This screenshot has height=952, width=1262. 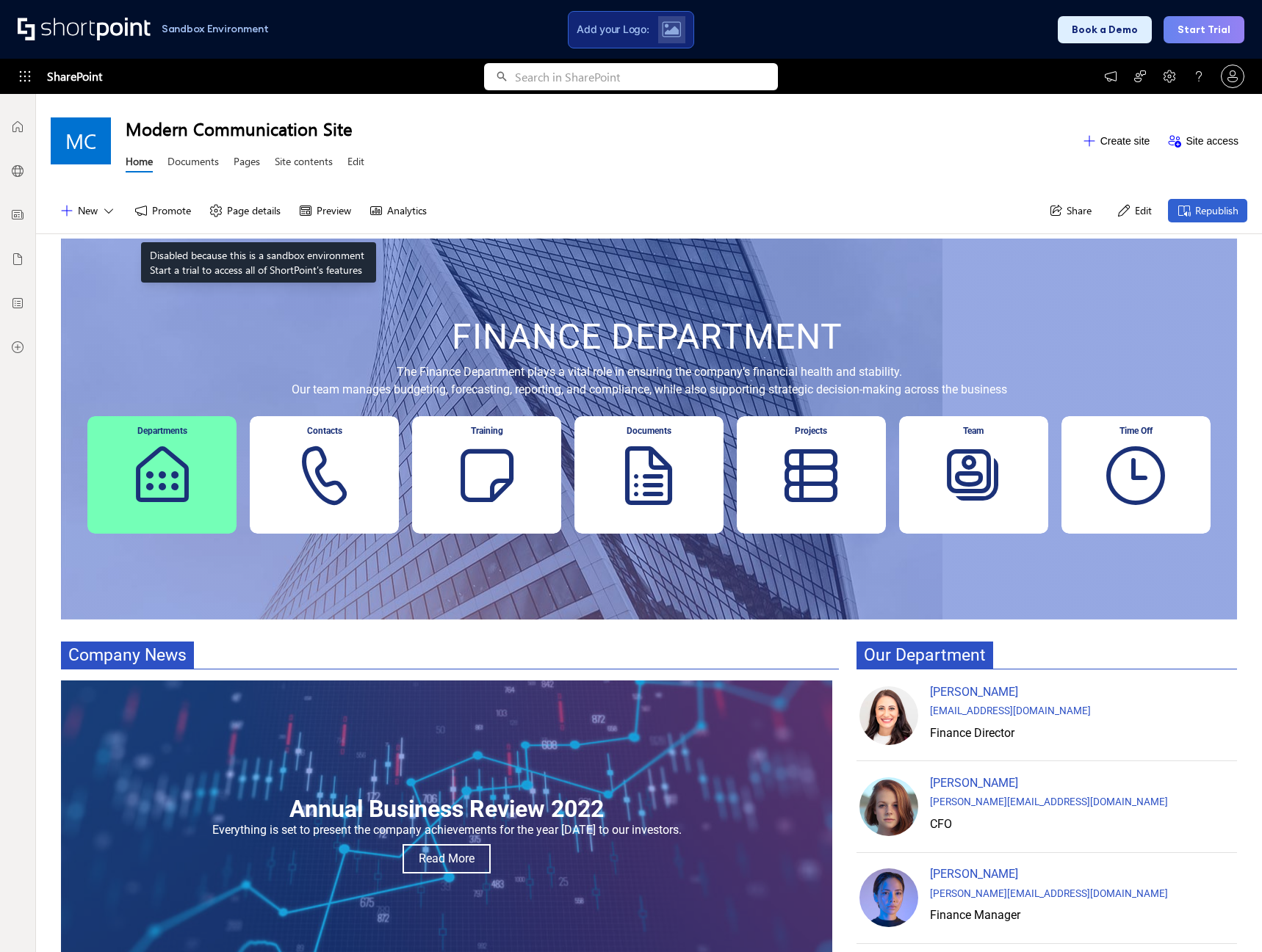 What do you see at coordinates (1069, 211) in the screenshot?
I see `button: Share` at bounding box center [1069, 211].